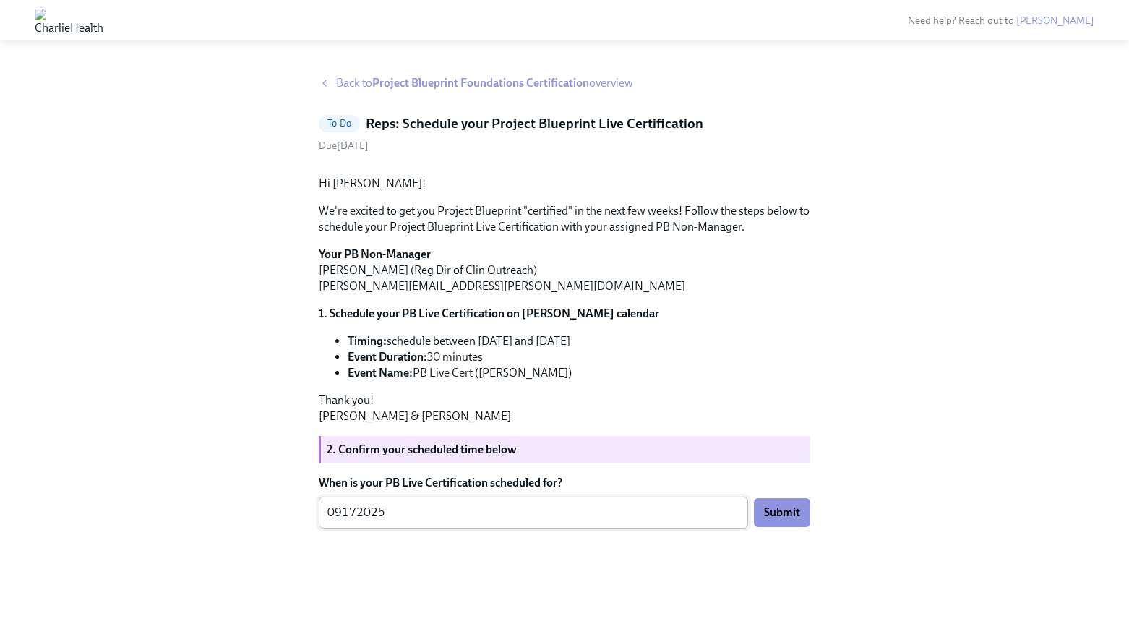  I want to click on button: Submit, so click(782, 512).